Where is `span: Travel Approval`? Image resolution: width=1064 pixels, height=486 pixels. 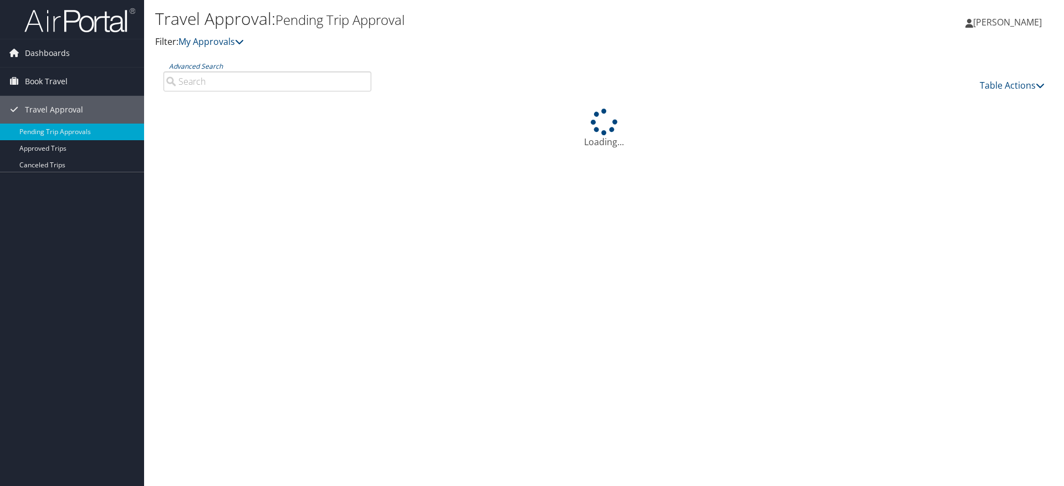
span: Travel Approval is located at coordinates (54, 110).